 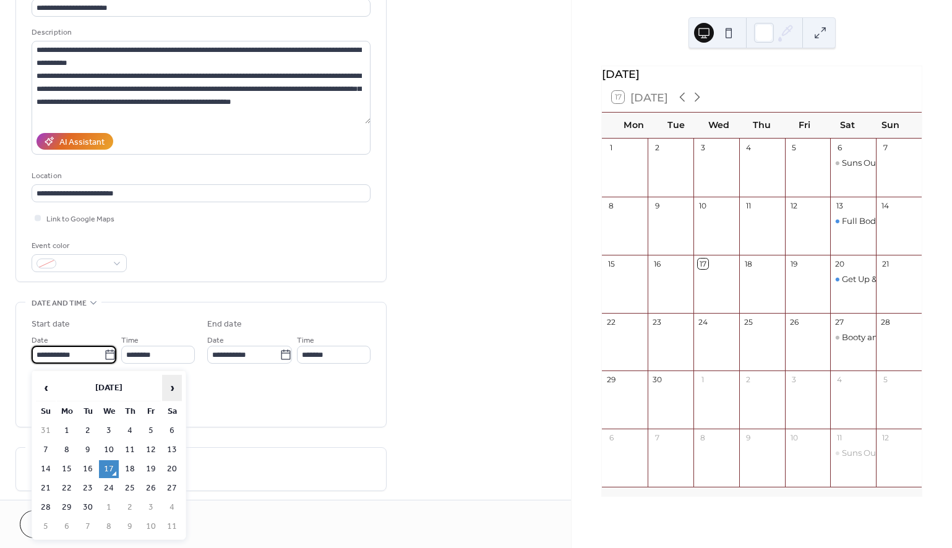 I want to click on div: 19, so click(x=793, y=263).